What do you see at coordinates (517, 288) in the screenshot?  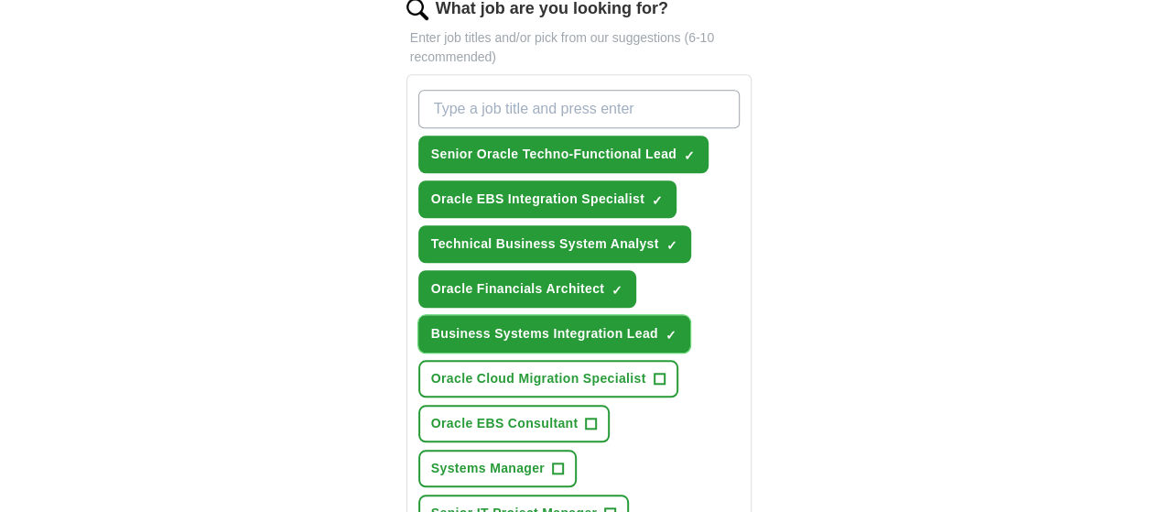 I see `span: Oracle Financials Architect` at bounding box center [517, 288].